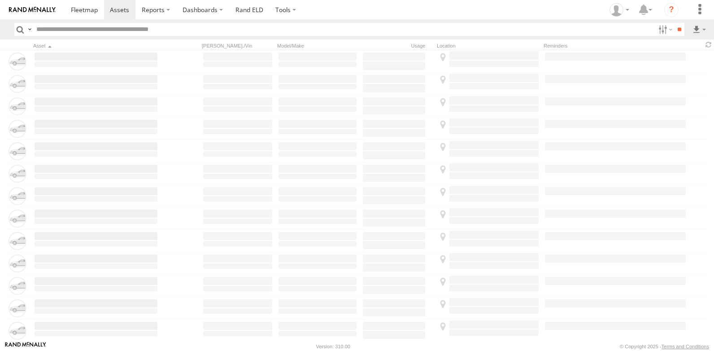 This screenshot has width=714, height=351. What do you see at coordinates (620, 10) in the screenshot?
I see `div: Victor Calcano Jr` at bounding box center [620, 10].